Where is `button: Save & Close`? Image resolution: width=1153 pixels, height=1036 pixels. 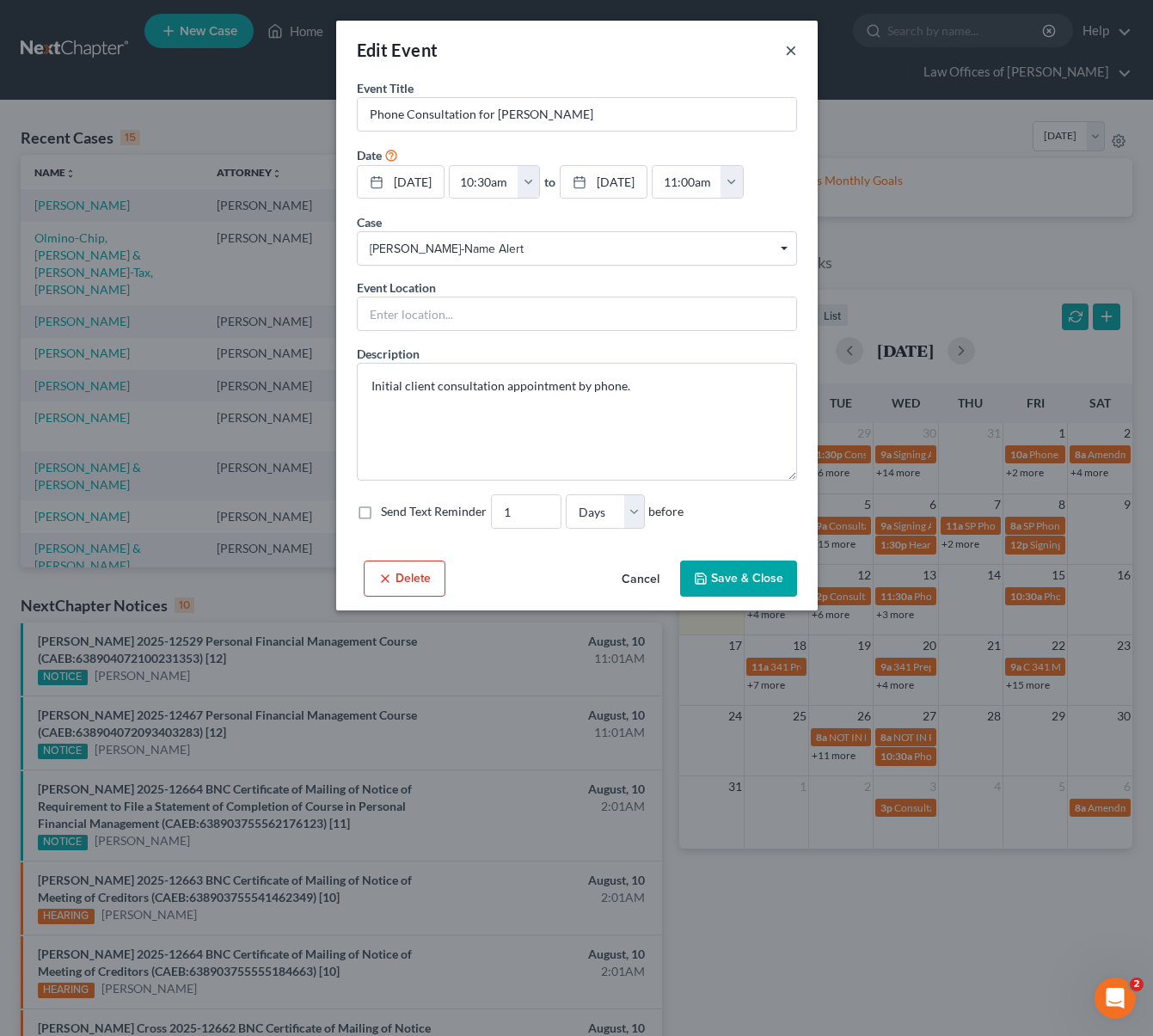 button: Save & Close is located at coordinates (739, 579).